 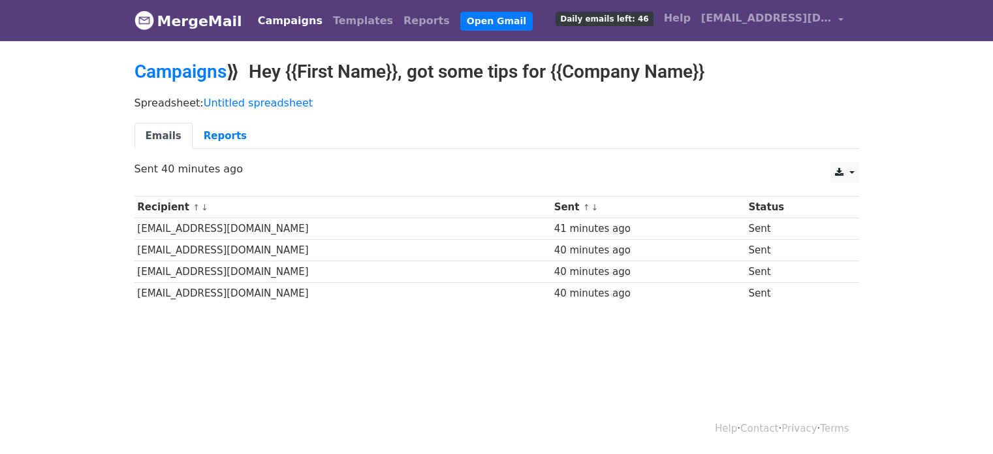 What do you see at coordinates (497, 168) in the screenshot?
I see `p: Sent 40 minutes ago` at bounding box center [497, 168].